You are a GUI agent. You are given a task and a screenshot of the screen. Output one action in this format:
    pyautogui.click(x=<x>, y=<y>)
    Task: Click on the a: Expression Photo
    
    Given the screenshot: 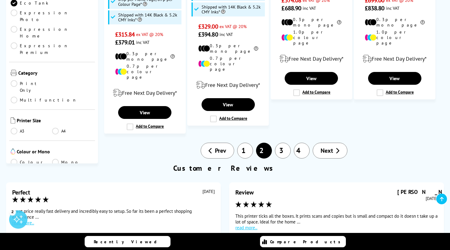 What is the action you would take?
    pyautogui.click(x=40, y=16)
    